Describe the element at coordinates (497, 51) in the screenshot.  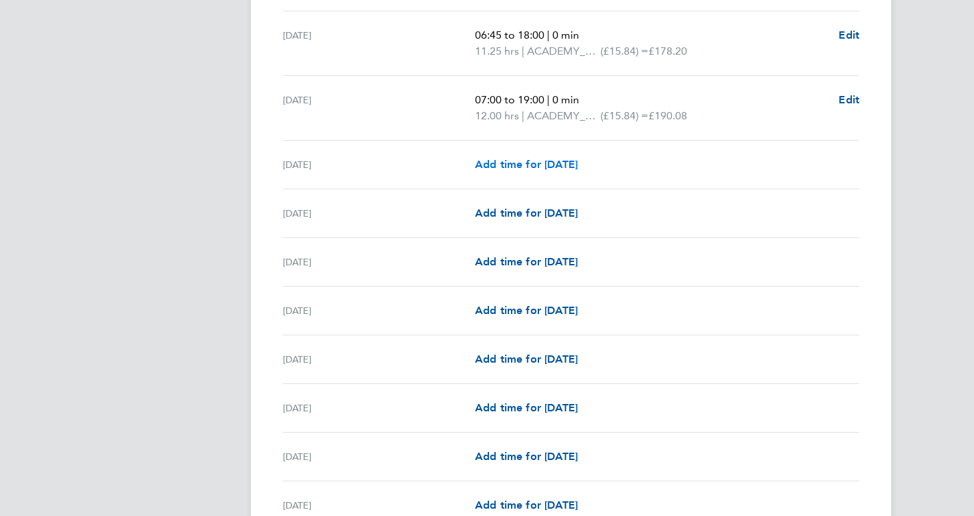
I see `span: 11.25 hrs` at that location.